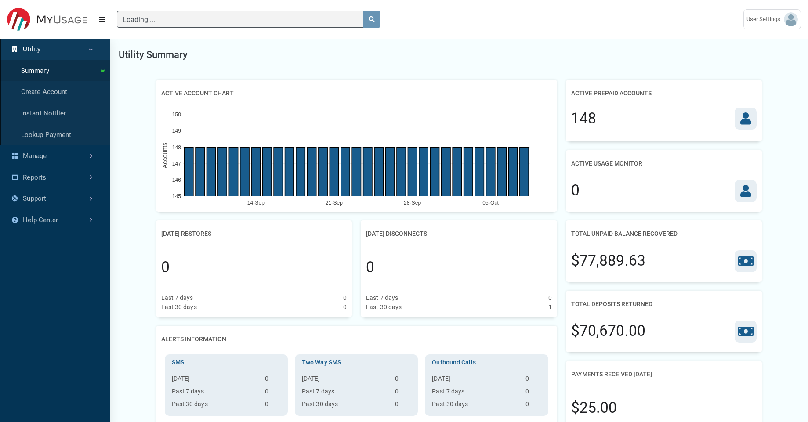  I want to click on div: $77,889.63, so click(608, 261).